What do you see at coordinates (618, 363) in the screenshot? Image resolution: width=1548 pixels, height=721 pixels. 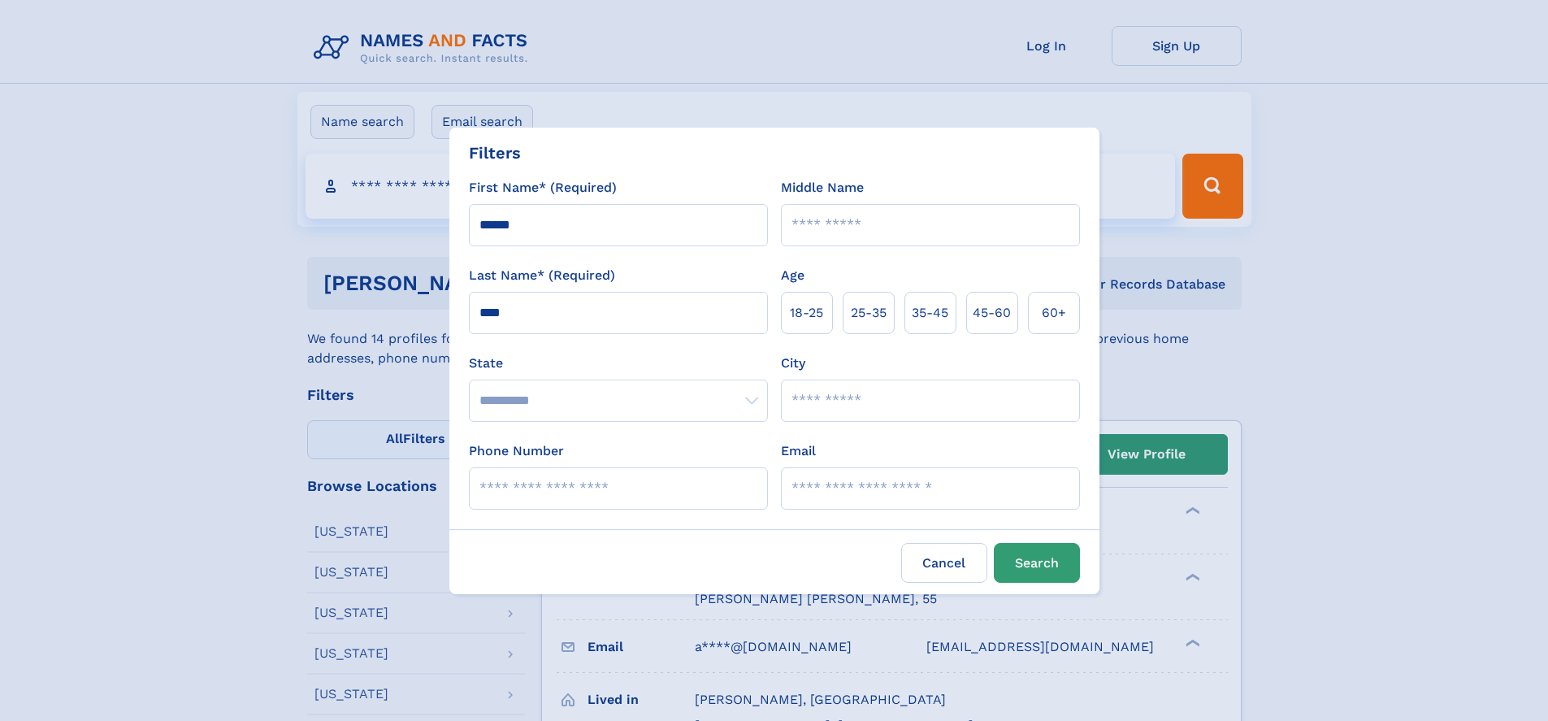 I see `label: State` at bounding box center [618, 363].